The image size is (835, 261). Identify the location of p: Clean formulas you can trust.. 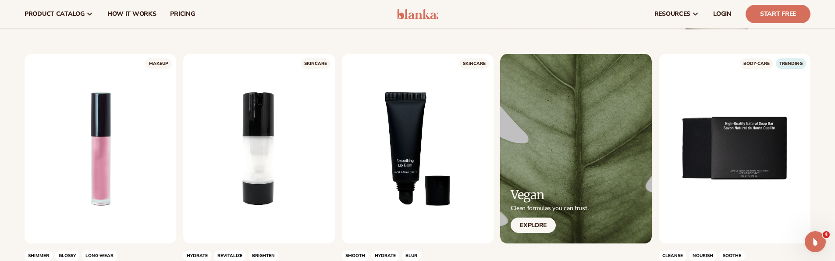
(549, 208).